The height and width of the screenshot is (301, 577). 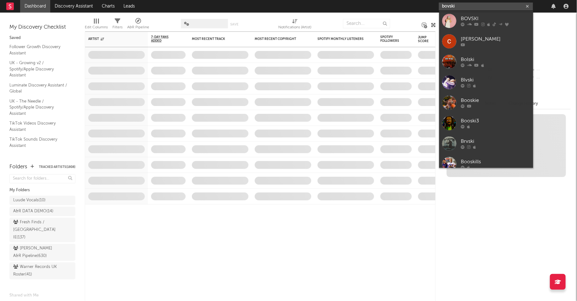 I want to click on div: Folders, so click(x=18, y=167).